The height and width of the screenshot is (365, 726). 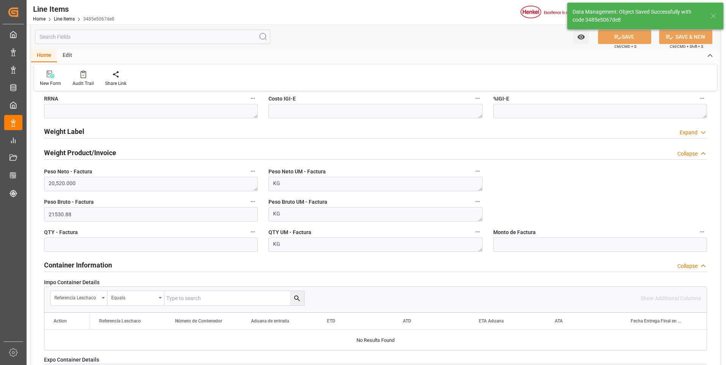 I want to click on h2: Weight Label, so click(x=64, y=131).